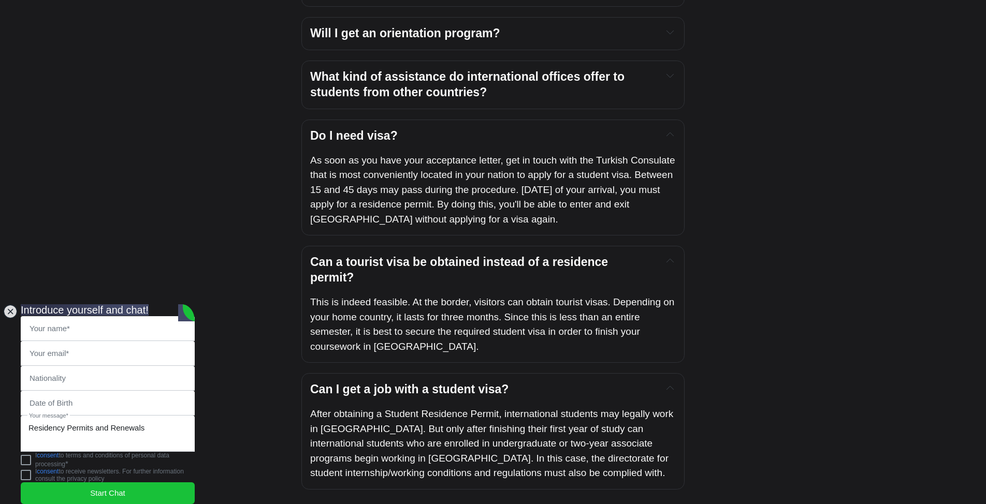 This screenshot has height=504, width=986. Describe the element at coordinates (102, 460) in the screenshot. I see `jdiv: I to terms and conditions of personal data processing` at that location.